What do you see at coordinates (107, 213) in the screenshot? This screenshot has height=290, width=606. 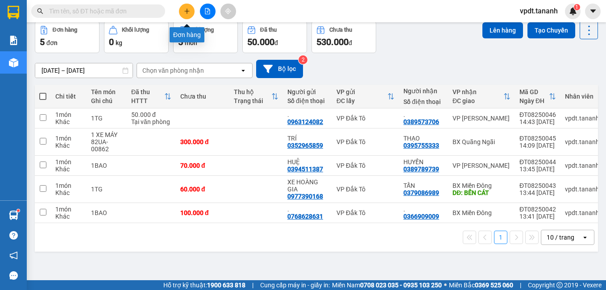 I see `div: 1BAO` at bounding box center [107, 213].